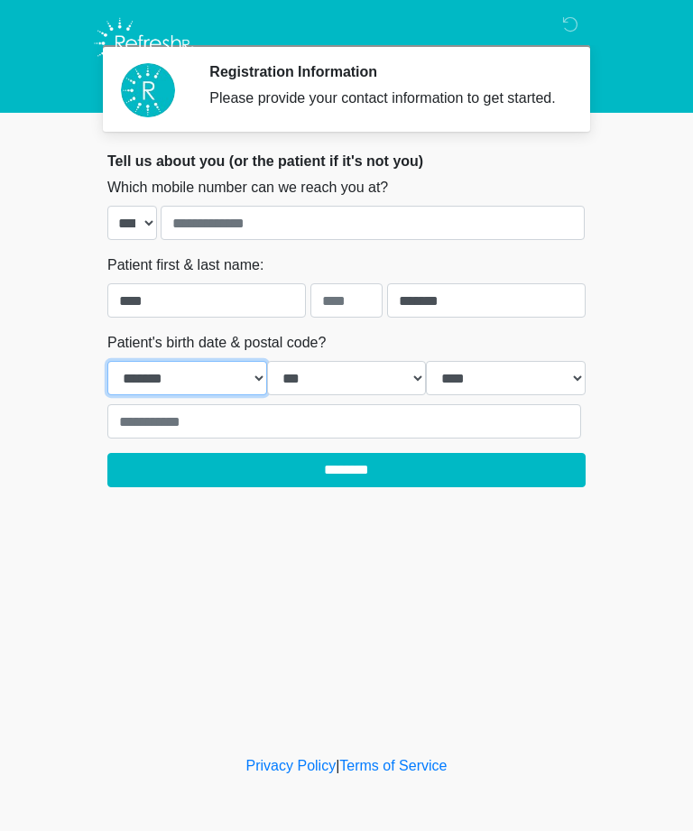 This screenshot has height=831, width=693. What do you see at coordinates (247, 188) in the screenshot?
I see `label: Which mobile number can we reach you at?` at bounding box center [247, 188].